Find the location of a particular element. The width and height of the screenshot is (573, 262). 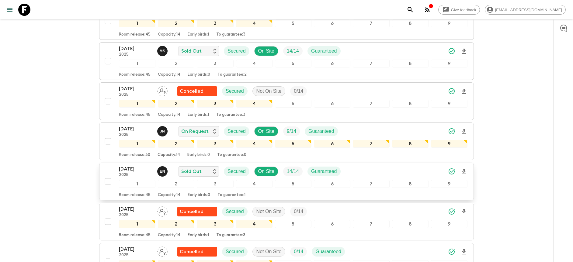

p: To guarantee: 0 is located at coordinates (232, 155).